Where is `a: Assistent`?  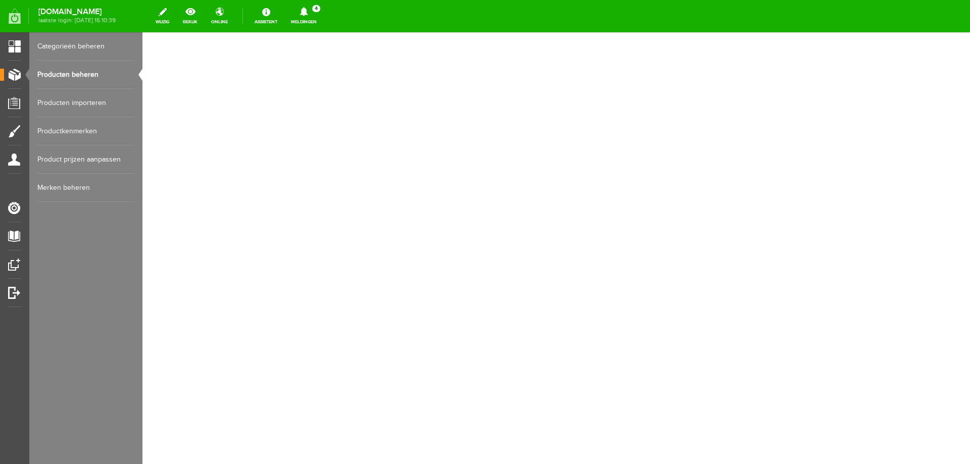 a: Assistent is located at coordinates (266, 16).